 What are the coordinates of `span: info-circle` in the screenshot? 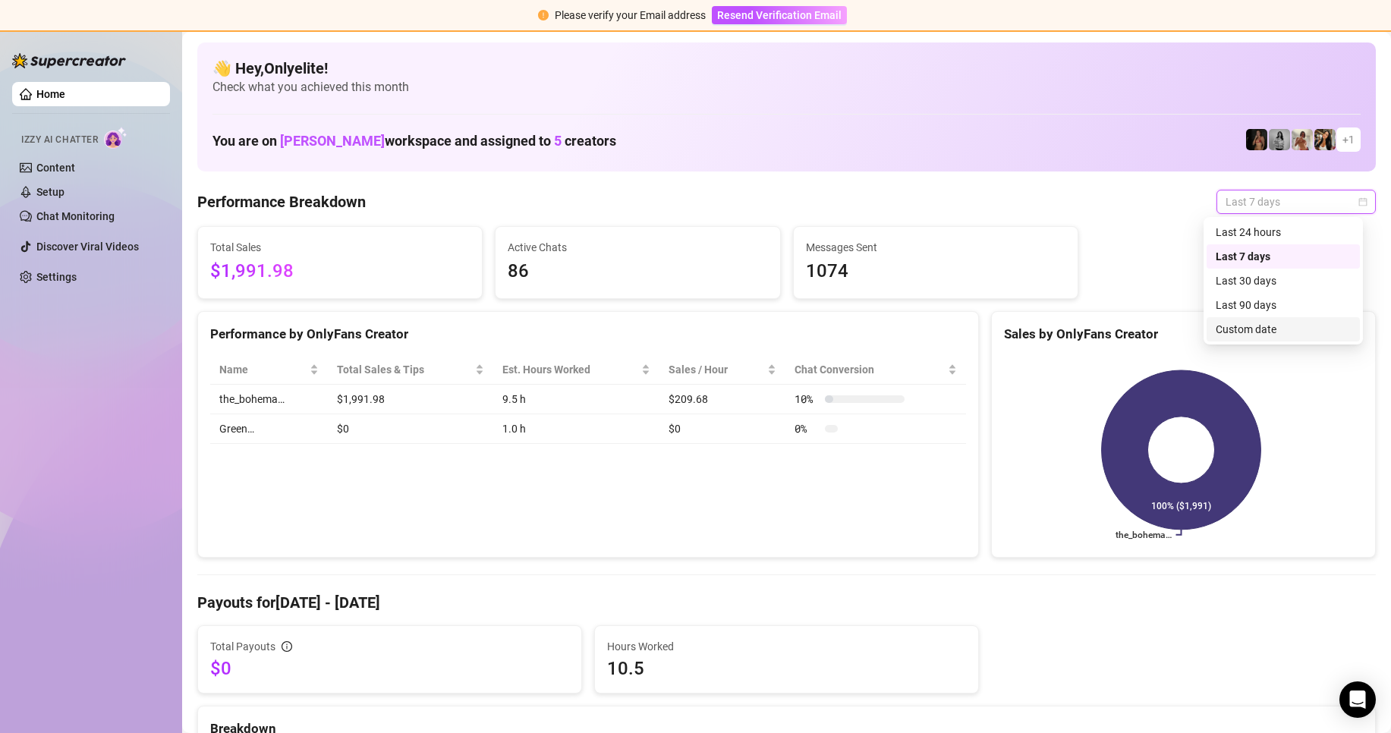 It's located at (287, 646).